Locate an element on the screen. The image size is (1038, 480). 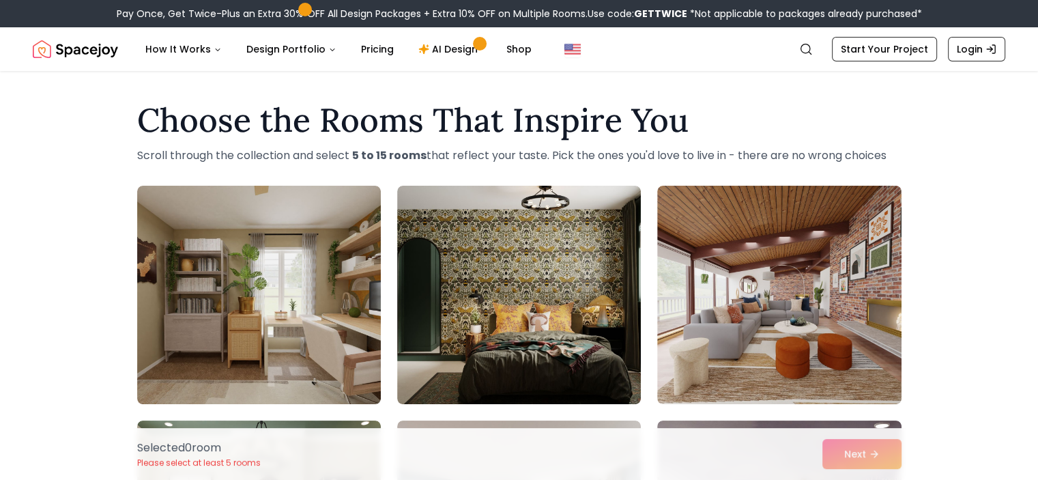
span: Use code: is located at coordinates (637, 14).